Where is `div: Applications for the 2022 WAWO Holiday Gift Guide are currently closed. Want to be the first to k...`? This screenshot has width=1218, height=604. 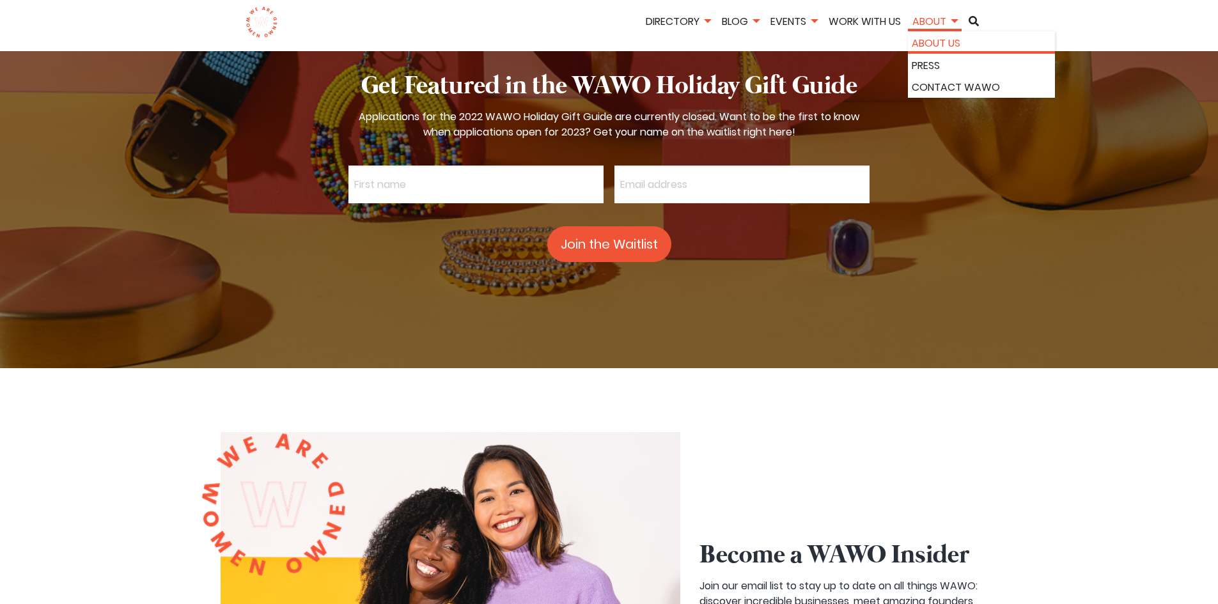
div: Applications for the 2022 WAWO Holiday Gift Guide are currently closed. Want to be the first to k... is located at coordinates (608, 125).